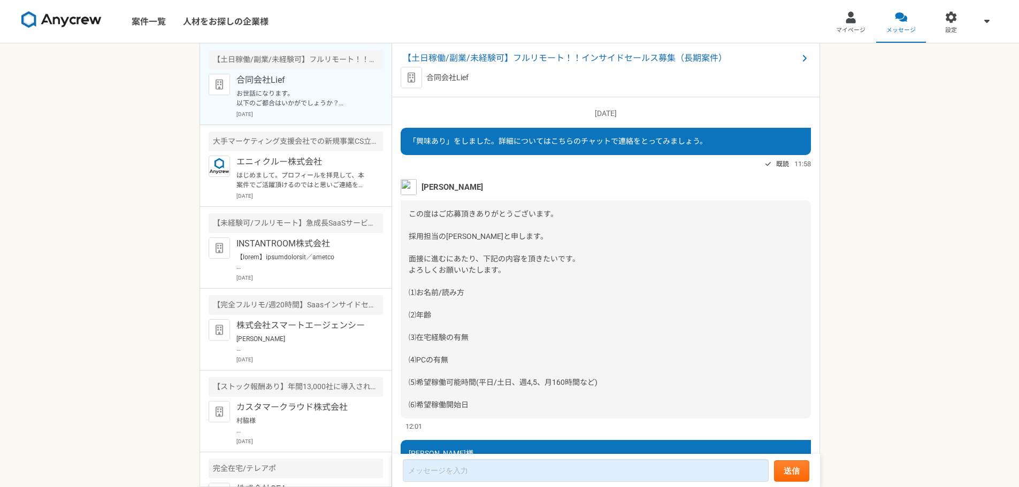  Describe the element at coordinates (414, 426) in the screenshot. I see `span: 12:01` at that location.